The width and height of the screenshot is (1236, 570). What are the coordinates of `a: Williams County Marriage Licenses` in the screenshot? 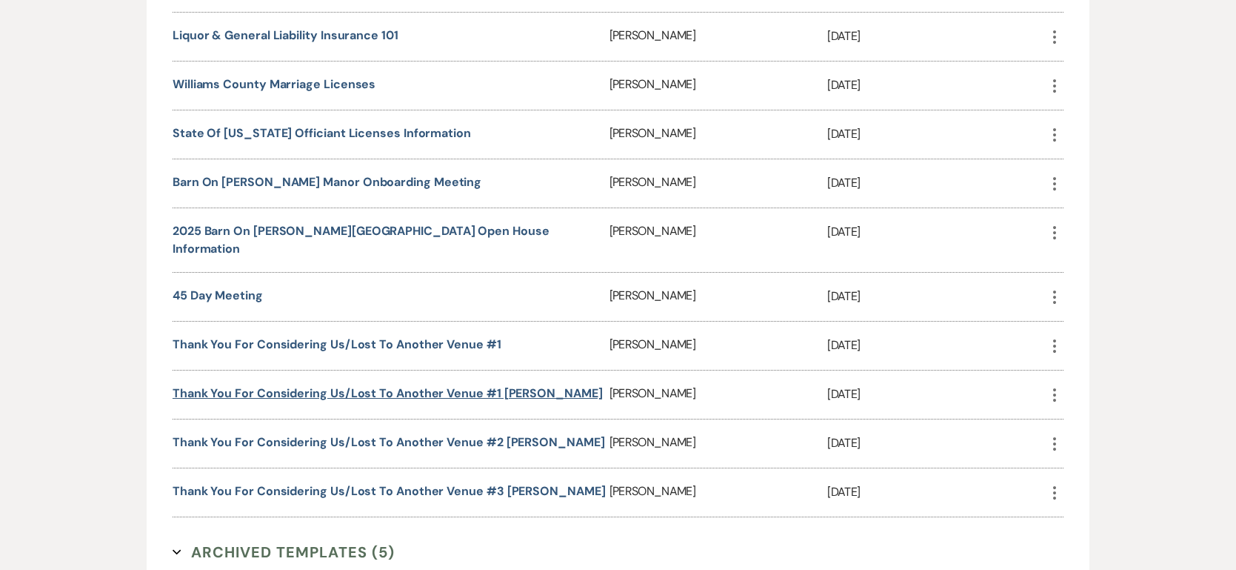 It's located at (274, 84).